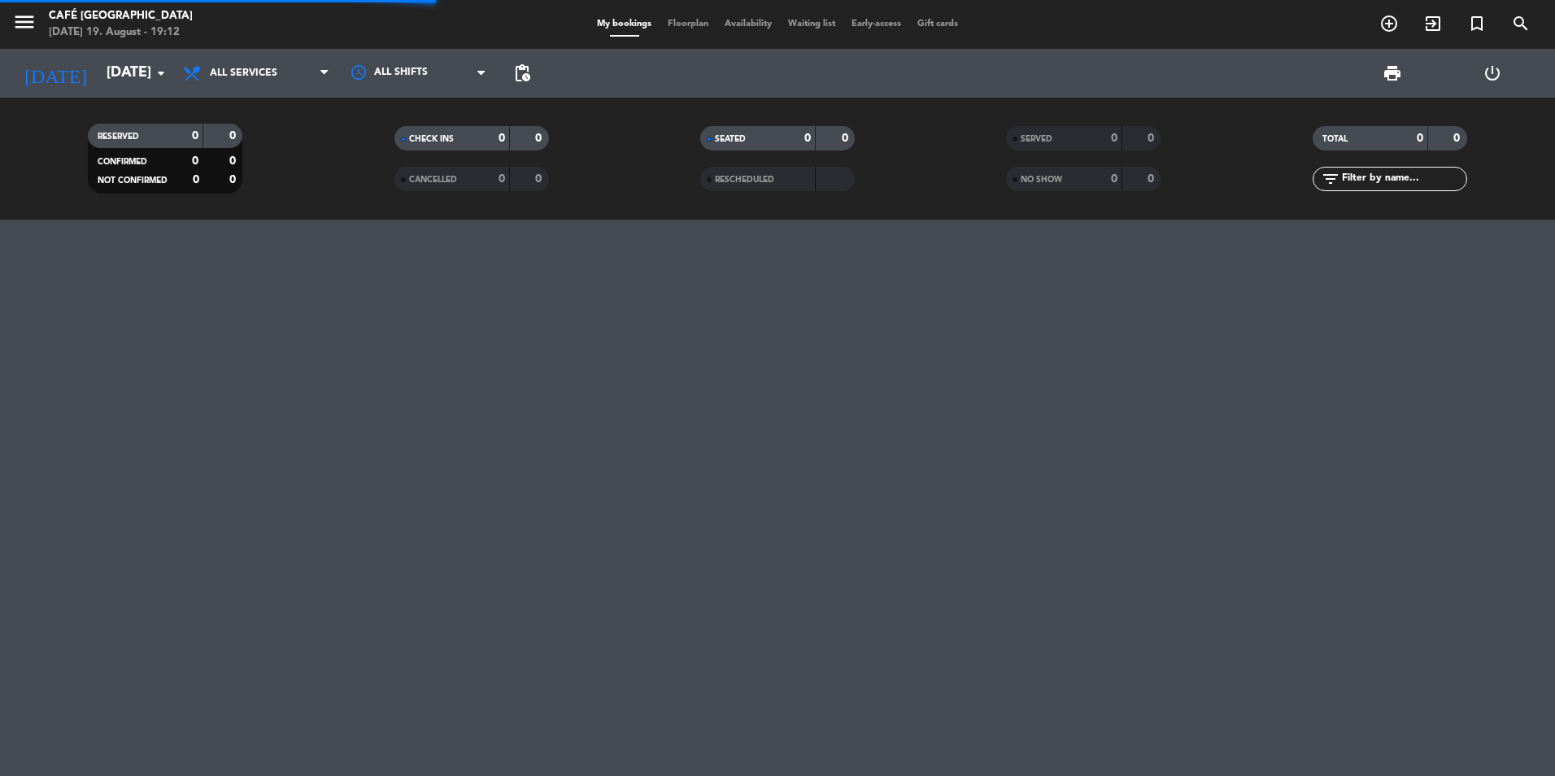 This screenshot has height=776, width=1555. Describe the element at coordinates (1521, 24) in the screenshot. I see `i: search` at that location.